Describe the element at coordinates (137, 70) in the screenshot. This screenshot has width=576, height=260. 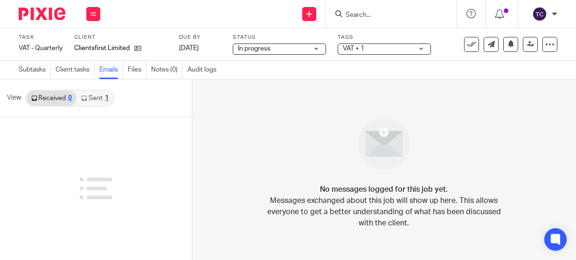
I see `a: Files` at that location.